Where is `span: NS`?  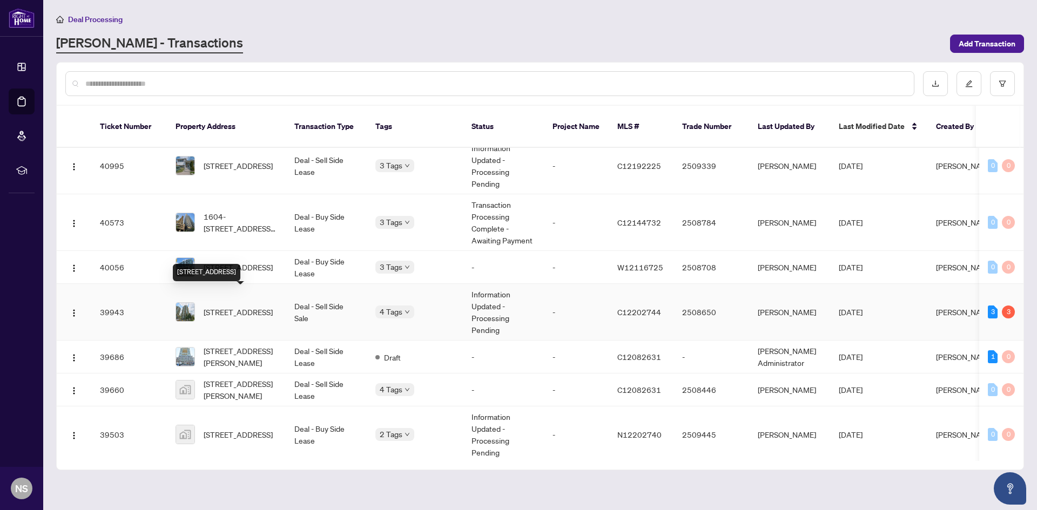 span: NS is located at coordinates (22, 489).